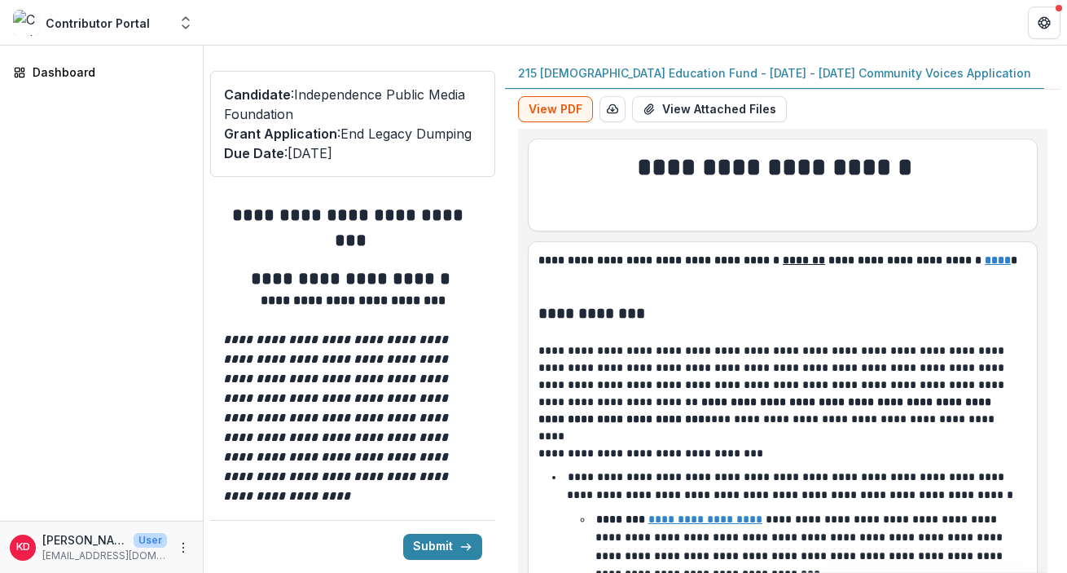 The width and height of the screenshot is (1067, 573). Describe the element at coordinates (257, 95) in the screenshot. I see `span: Candidate` at that location.